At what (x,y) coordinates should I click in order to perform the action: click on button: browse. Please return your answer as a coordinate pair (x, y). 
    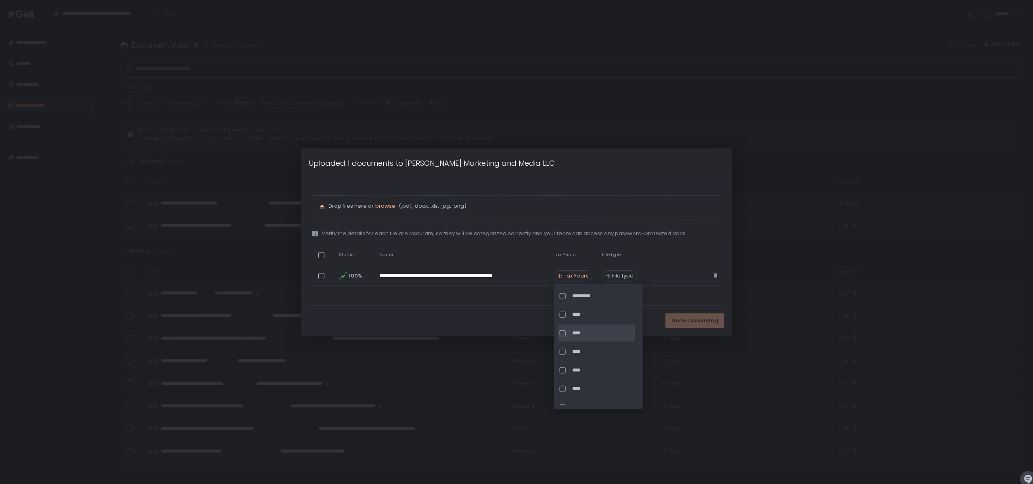
    Looking at the image, I should click on (385, 206).